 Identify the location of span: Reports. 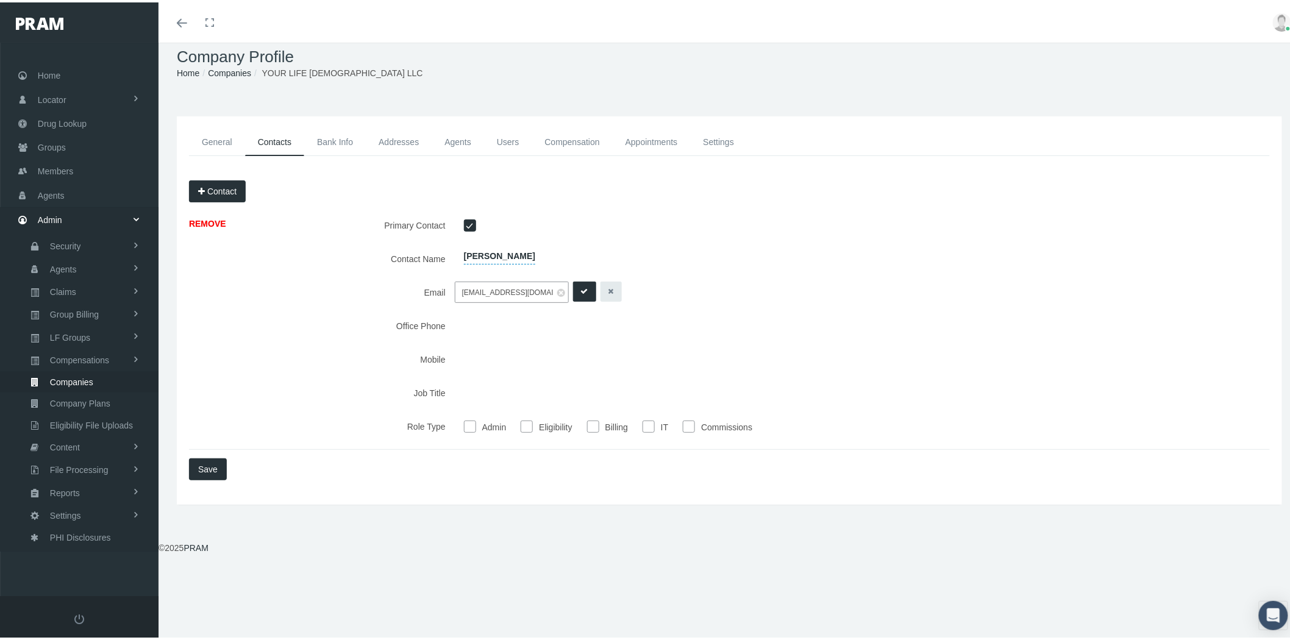
(65, 491).